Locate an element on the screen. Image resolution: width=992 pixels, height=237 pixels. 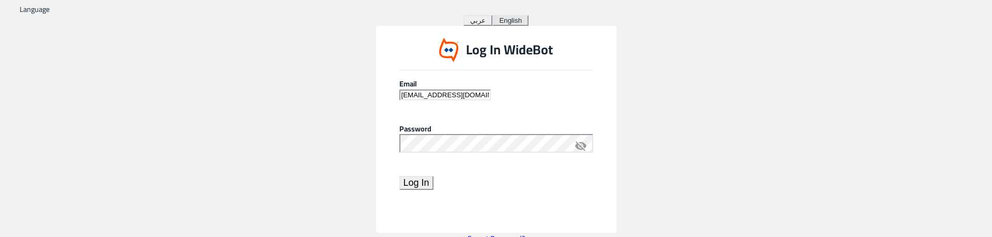
button: عربي is located at coordinates (478, 20).